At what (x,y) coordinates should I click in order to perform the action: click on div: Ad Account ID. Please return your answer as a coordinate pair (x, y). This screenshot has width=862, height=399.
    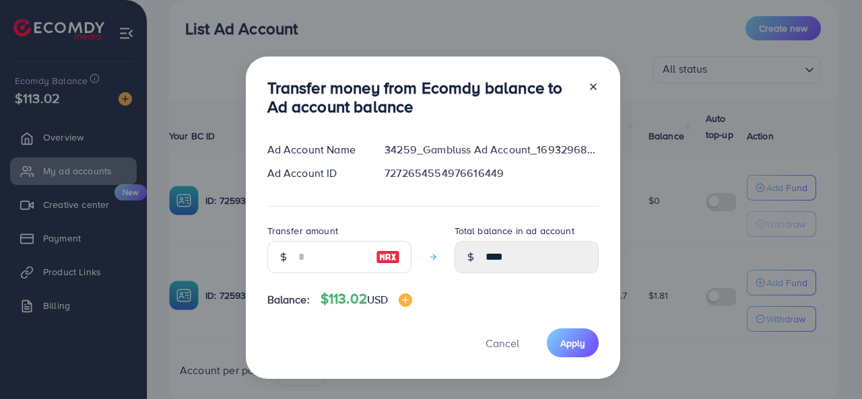
    Looking at the image, I should click on (315, 173).